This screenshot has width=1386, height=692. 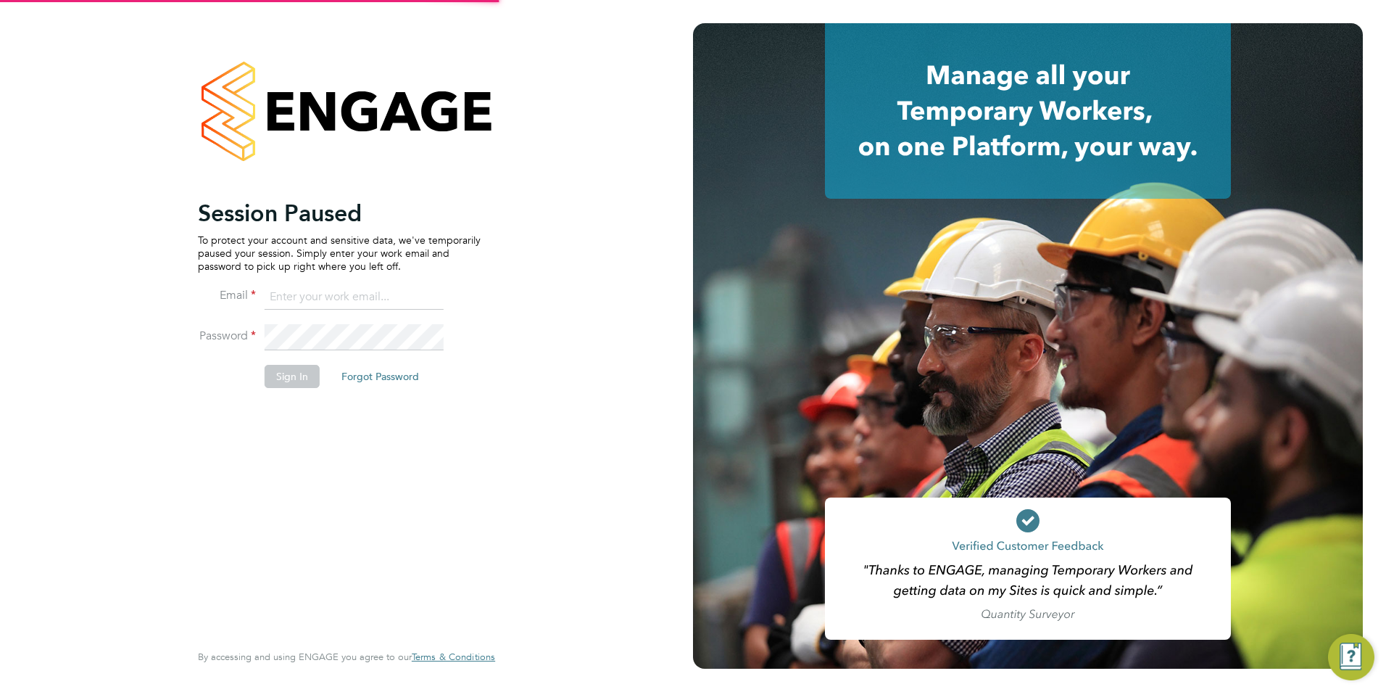 I want to click on p: To protect your account and sensitive data, we've temporarily paused your session. Simply enter y..., so click(x=339, y=253).